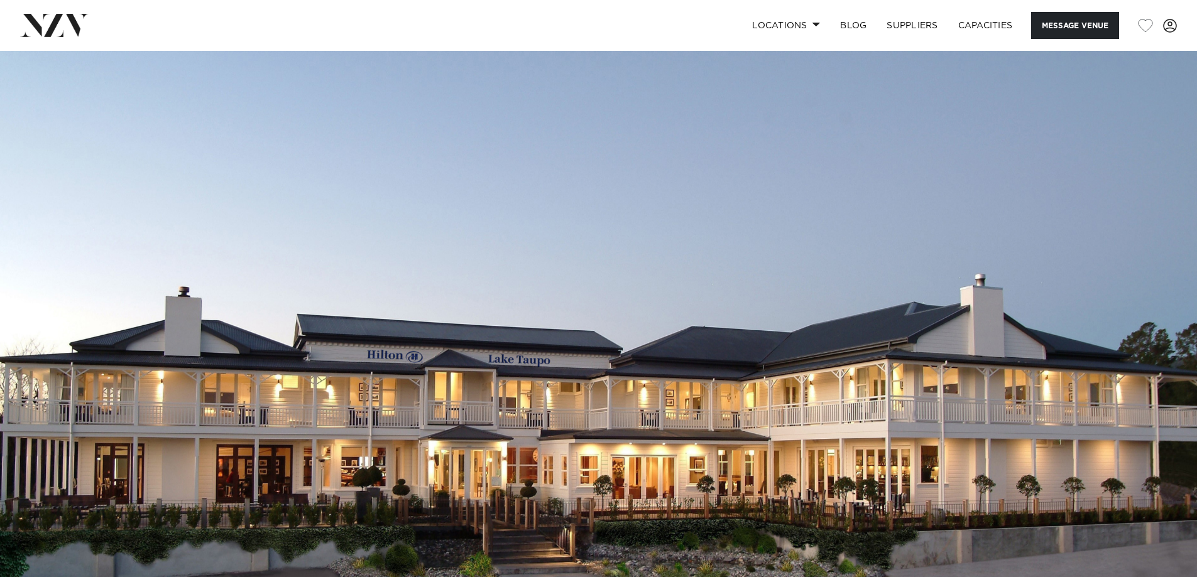 This screenshot has height=577, width=1197. Describe the element at coordinates (1075, 25) in the screenshot. I see `button: Message Venue` at that location.